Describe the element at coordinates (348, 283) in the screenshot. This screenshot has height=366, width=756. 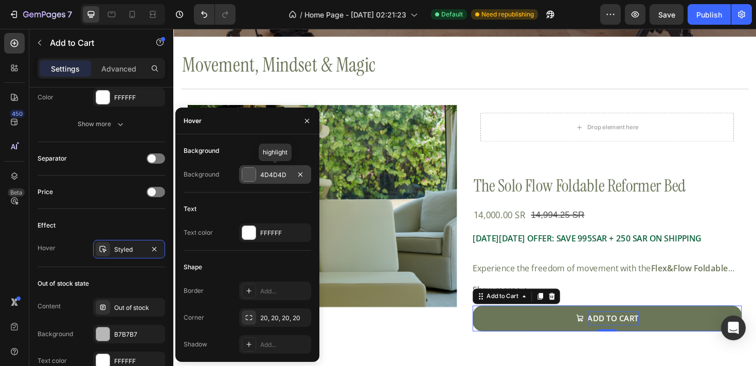
I see `div: Add to Cart` at that location.